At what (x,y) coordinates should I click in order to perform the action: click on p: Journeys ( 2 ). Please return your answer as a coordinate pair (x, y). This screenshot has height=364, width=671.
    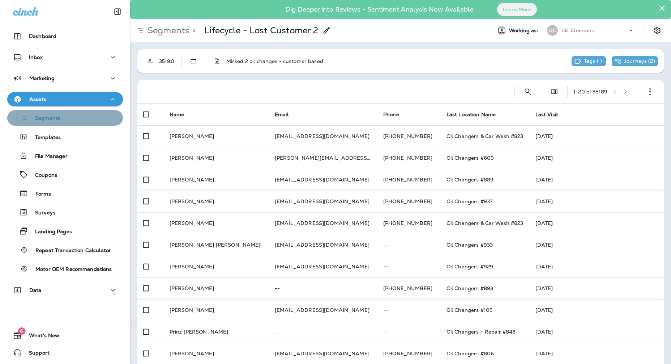
    Looking at the image, I should click on (640, 61).